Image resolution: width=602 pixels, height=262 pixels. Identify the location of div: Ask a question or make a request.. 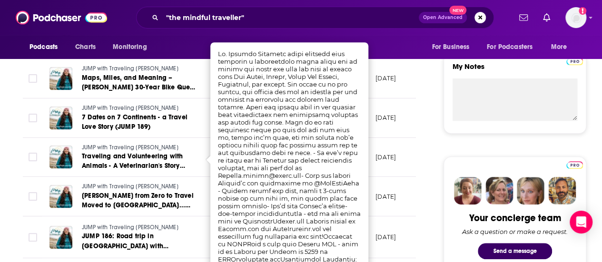
(515, 232).